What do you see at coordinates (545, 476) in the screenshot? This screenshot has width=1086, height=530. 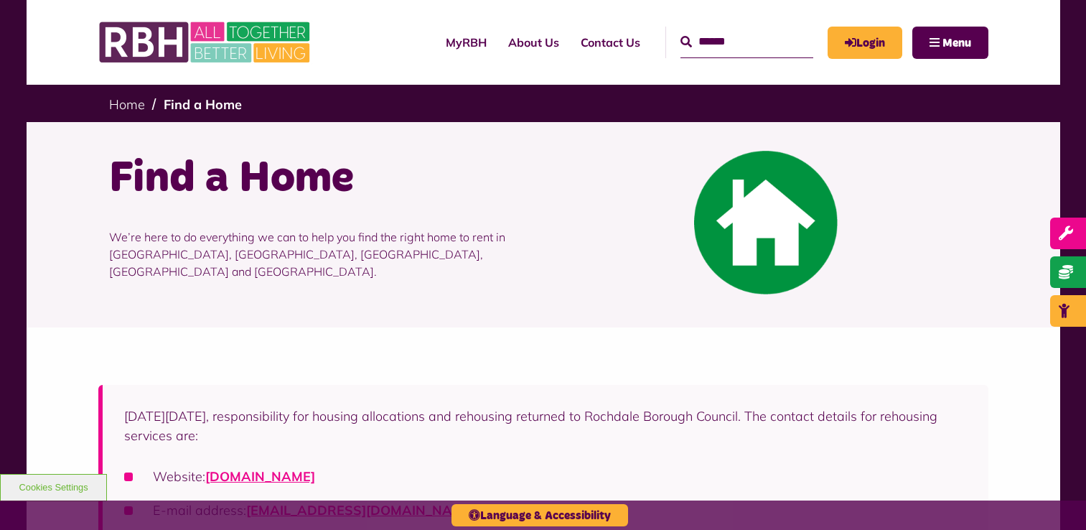 I see `li: Website:` at bounding box center [545, 476].